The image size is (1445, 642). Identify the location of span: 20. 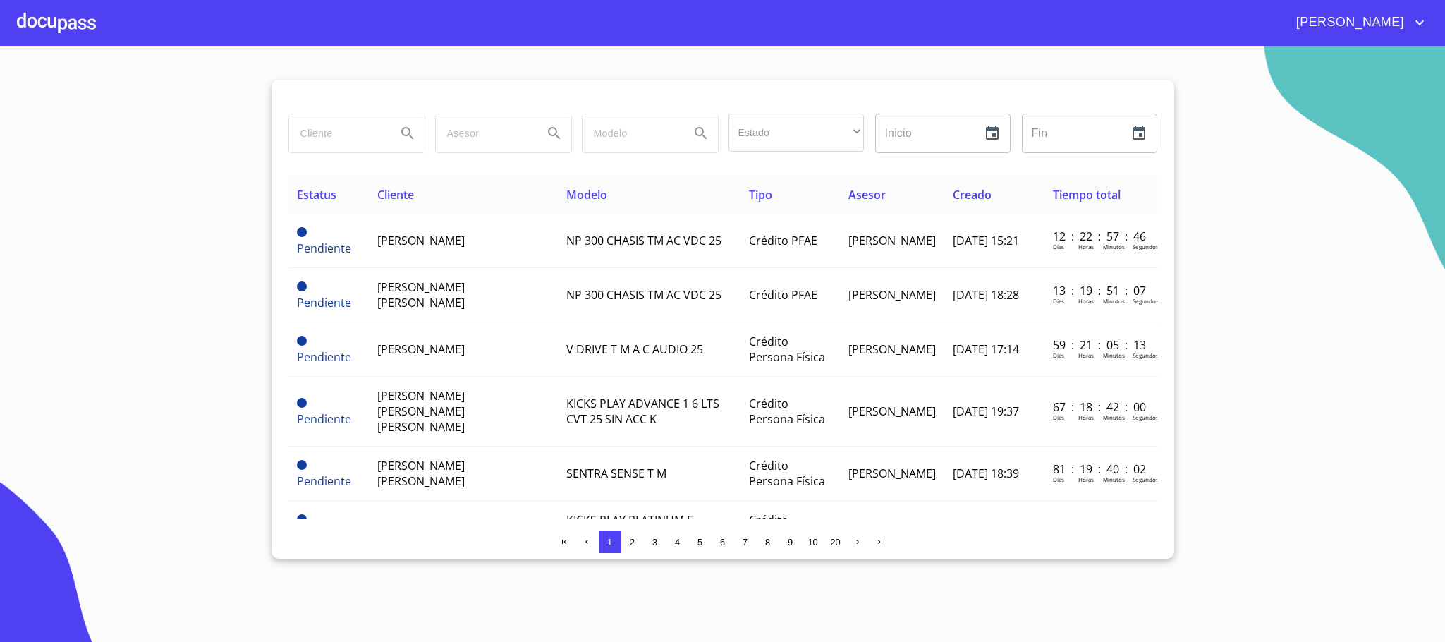
(835, 542).